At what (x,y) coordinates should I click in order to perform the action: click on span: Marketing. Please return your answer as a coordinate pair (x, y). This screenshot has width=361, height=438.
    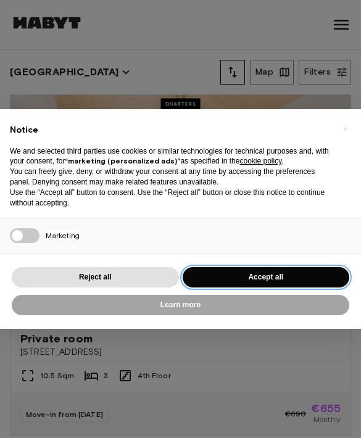
    Looking at the image, I should click on (62, 235).